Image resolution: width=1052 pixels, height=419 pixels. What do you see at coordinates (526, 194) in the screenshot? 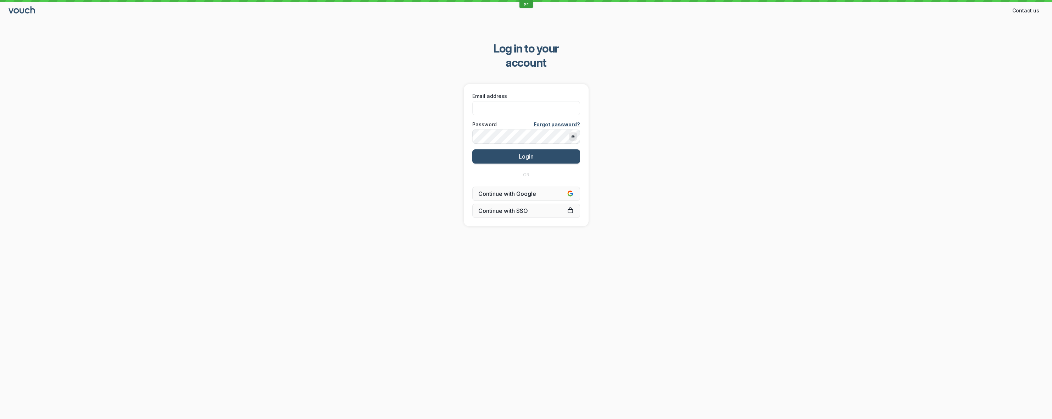
I see `button: Continue with Google` at bounding box center [526, 194].